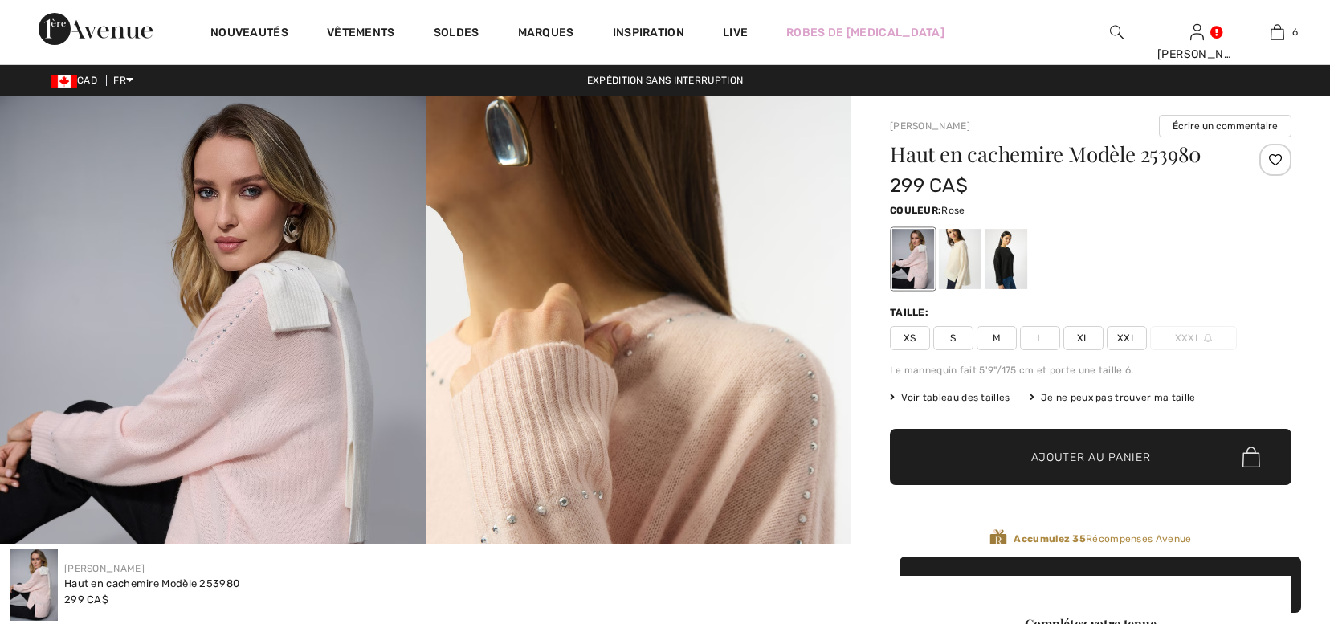 The width and height of the screenshot is (1330, 624). I want to click on h1: Haut en cachemire Modèle 253980, so click(1057, 154).